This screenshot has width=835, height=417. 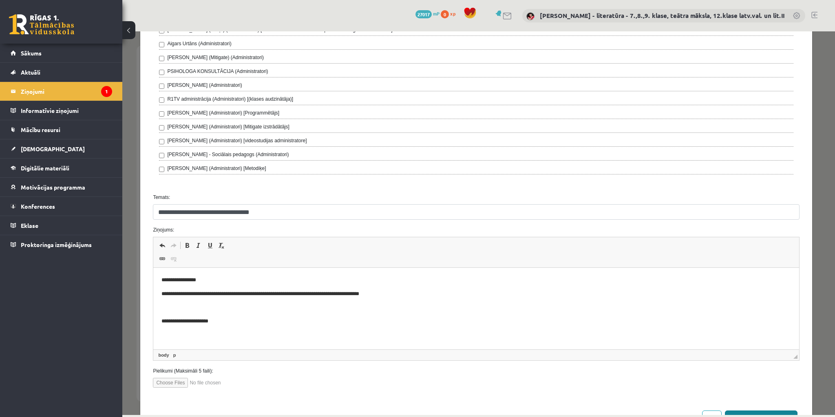 I want to click on a: Pasvītrojums (vadīšanas taustiņš+U), so click(x=88, y=214).